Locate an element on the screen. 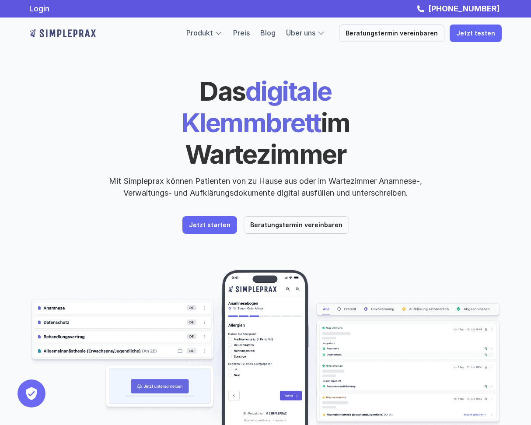 The image size is (531, 425). a: Über uns is located at coordinates (301, 33).